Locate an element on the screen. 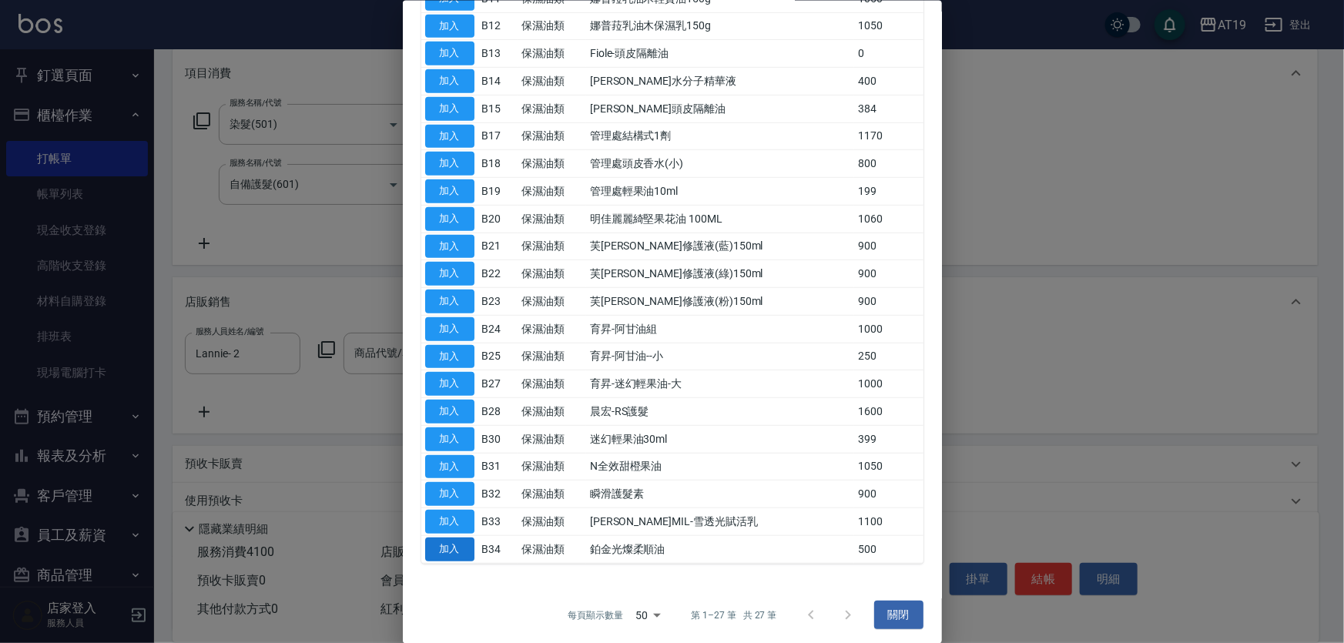 The image size is (1344, 643). td: B28 is located at coordinates (498, 411).